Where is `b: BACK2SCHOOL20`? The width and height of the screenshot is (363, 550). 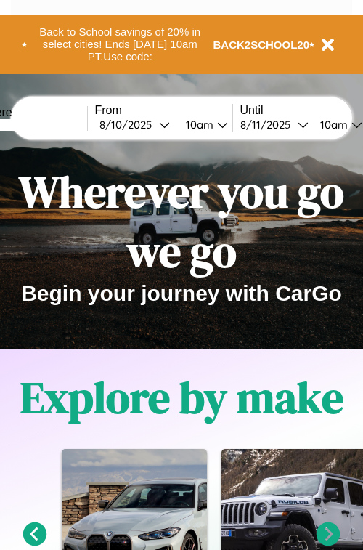
b: BACK2SCHOOL20 is located at coordinates (262, 44).